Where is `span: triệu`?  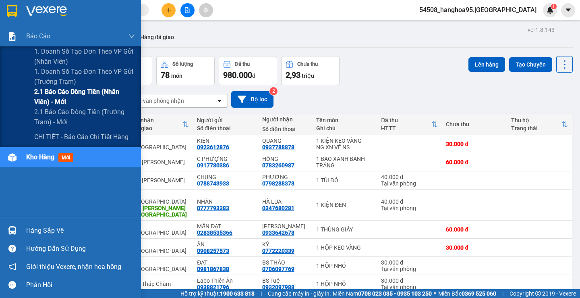 span: triệu is located at coordinates (308, 76).